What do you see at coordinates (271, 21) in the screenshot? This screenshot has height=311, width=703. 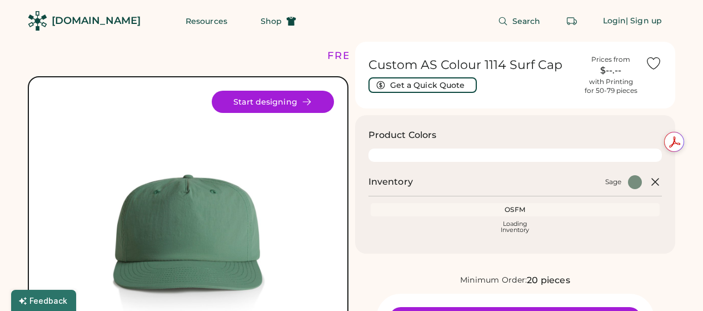 I see `span: Shop` at bounding box center [271, 21].